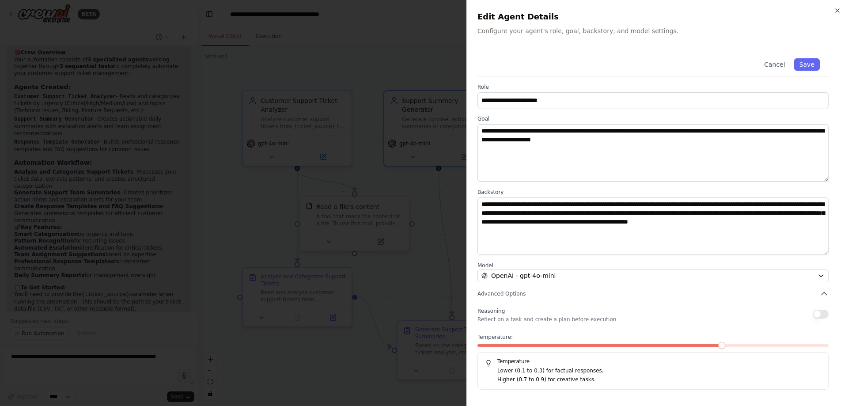 This screenshot has width=848, height=406. What do you see at coordinates (653, 87) in the screenshot?
I see `label: Role` at bounding box center [653, 87].